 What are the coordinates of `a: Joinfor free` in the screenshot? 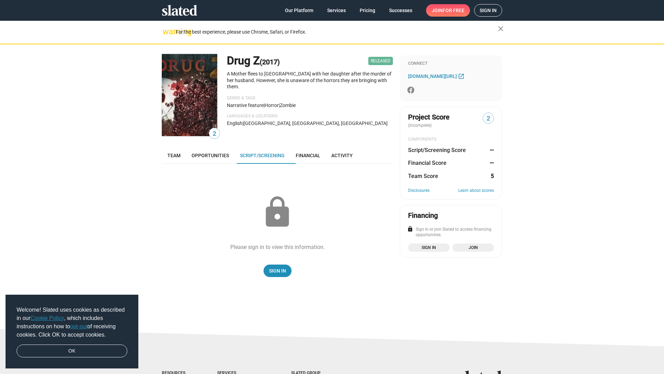 It's located at (448, 10).